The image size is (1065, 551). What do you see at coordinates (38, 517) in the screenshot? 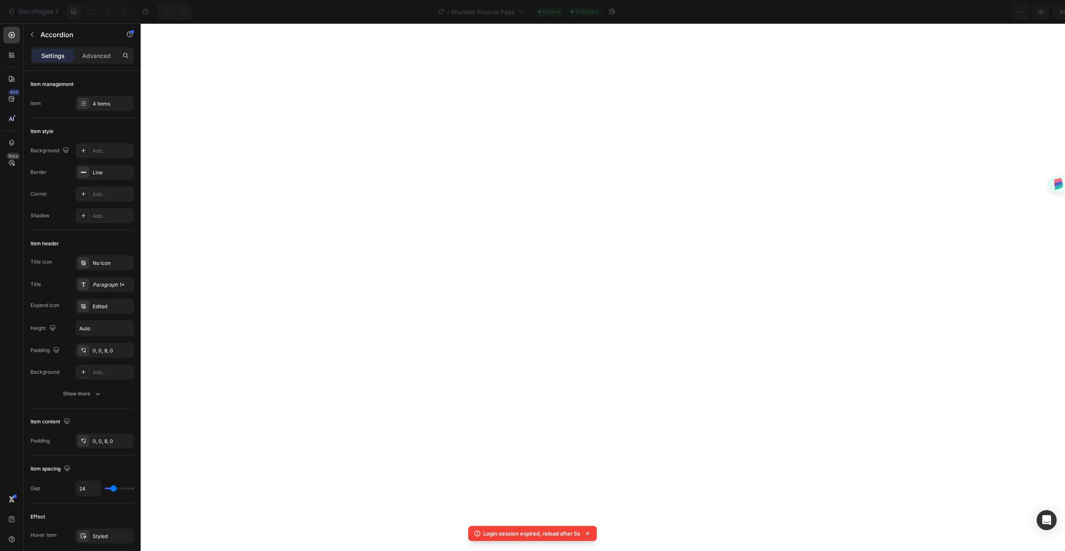
I see `div: Effect` at bounding box center [38, 517].